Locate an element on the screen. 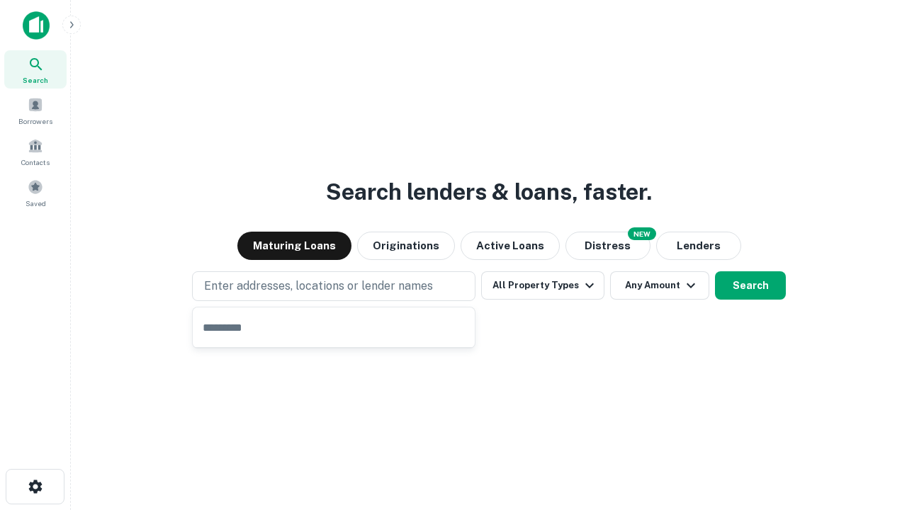  div: Chat Widget is located at coordinates (872, 431).